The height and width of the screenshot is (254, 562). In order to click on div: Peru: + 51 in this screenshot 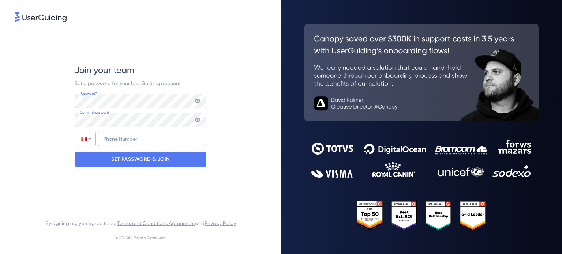, I will do `click(85, 139)`.